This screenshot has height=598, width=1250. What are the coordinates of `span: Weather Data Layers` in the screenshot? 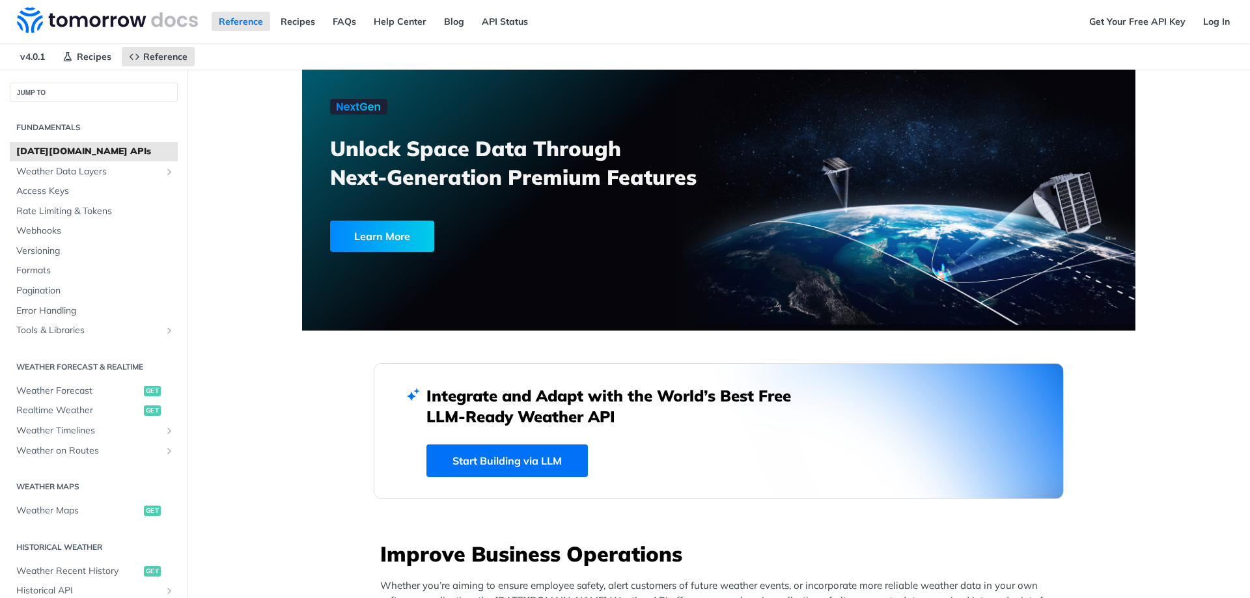 It's located at (89, 172).